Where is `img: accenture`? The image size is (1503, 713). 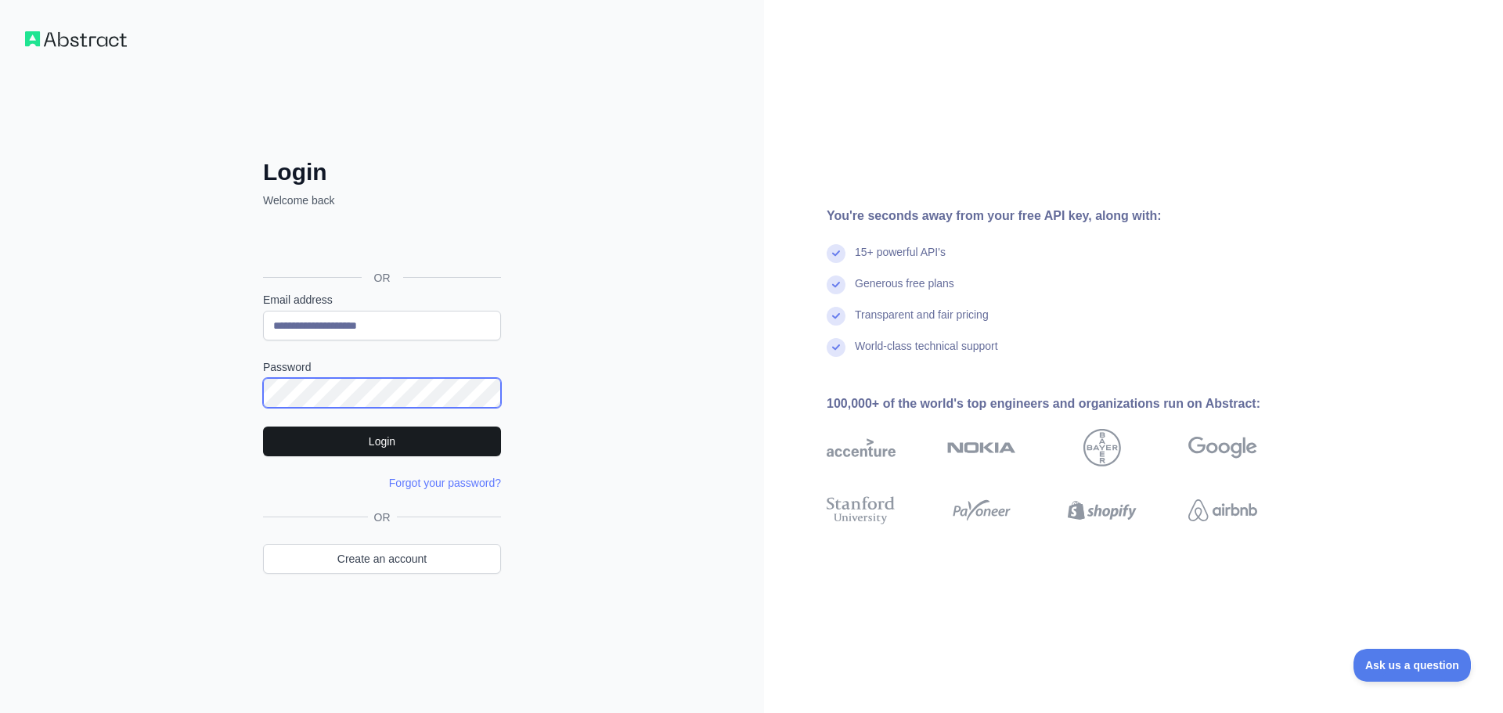 img: accenture is located at coordinates (861, 448).